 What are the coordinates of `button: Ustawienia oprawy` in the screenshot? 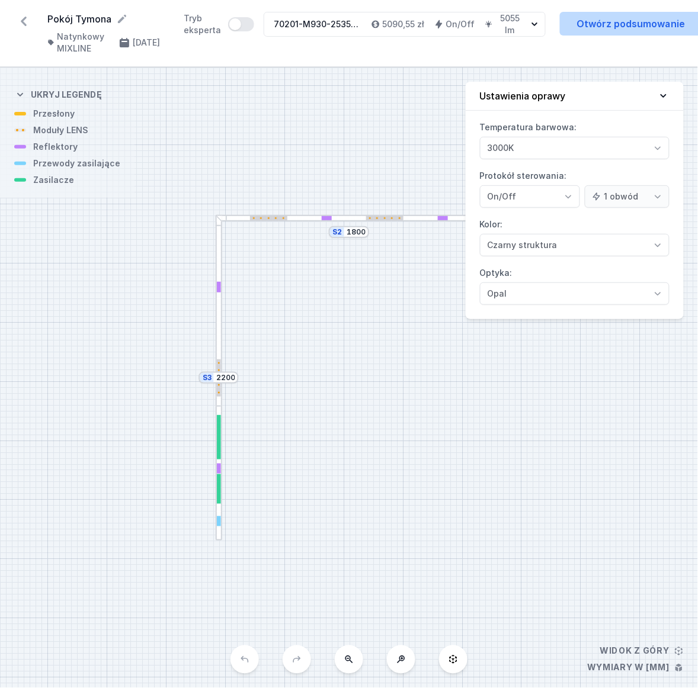 It's located at (574, 96).